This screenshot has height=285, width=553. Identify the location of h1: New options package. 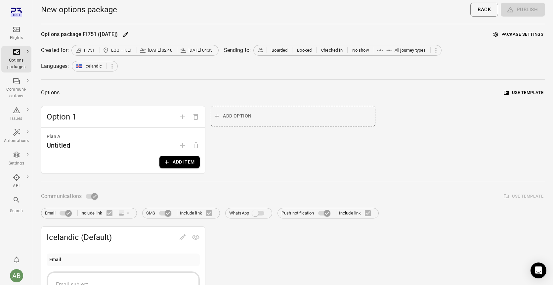
(79, 10).